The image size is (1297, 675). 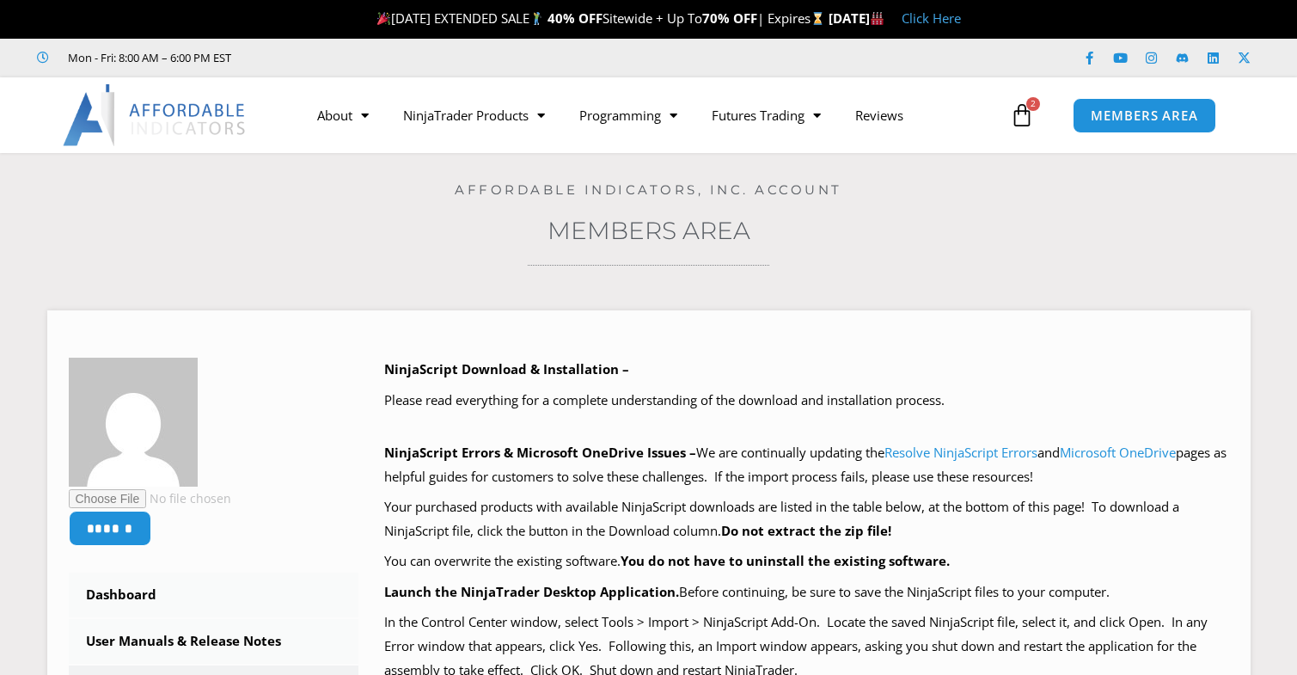 What do you see at coordinates (1144, 115) in the screenshot?
I see `a: MEMBERS AREA` at bounding box center [1144, 115].